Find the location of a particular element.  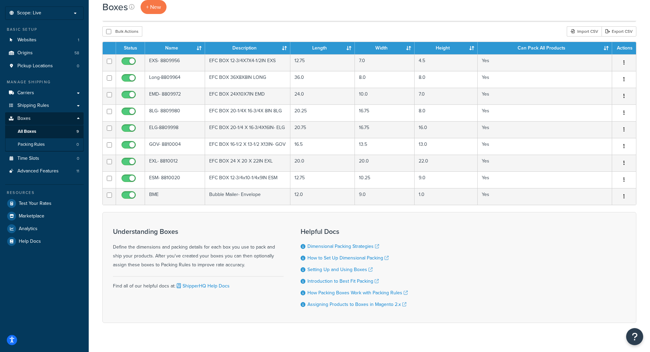

li: Carriers is located at coordinates (44, 93).